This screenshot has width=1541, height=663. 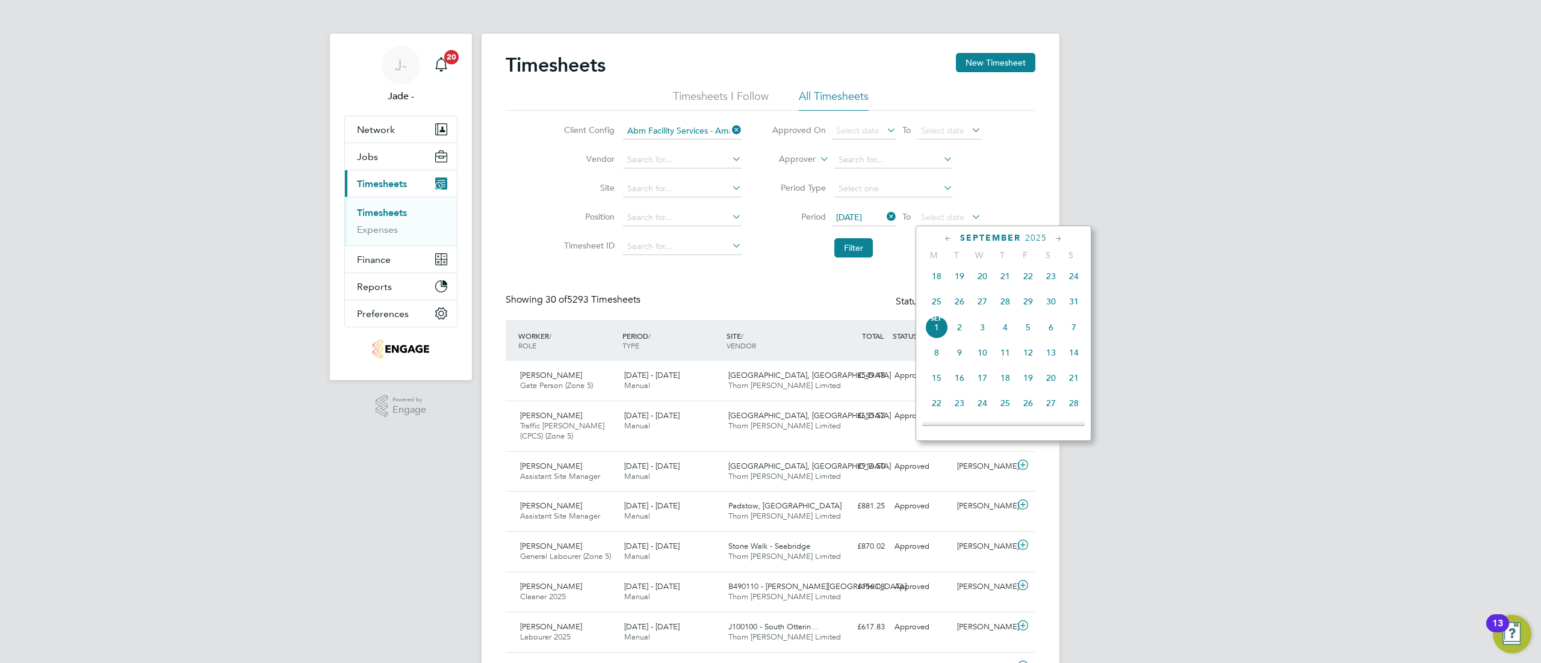 What do you see at coordinates (995, 63) in the screenshot?
I see `button: New Timesheet` at bounding box center [995, 63].